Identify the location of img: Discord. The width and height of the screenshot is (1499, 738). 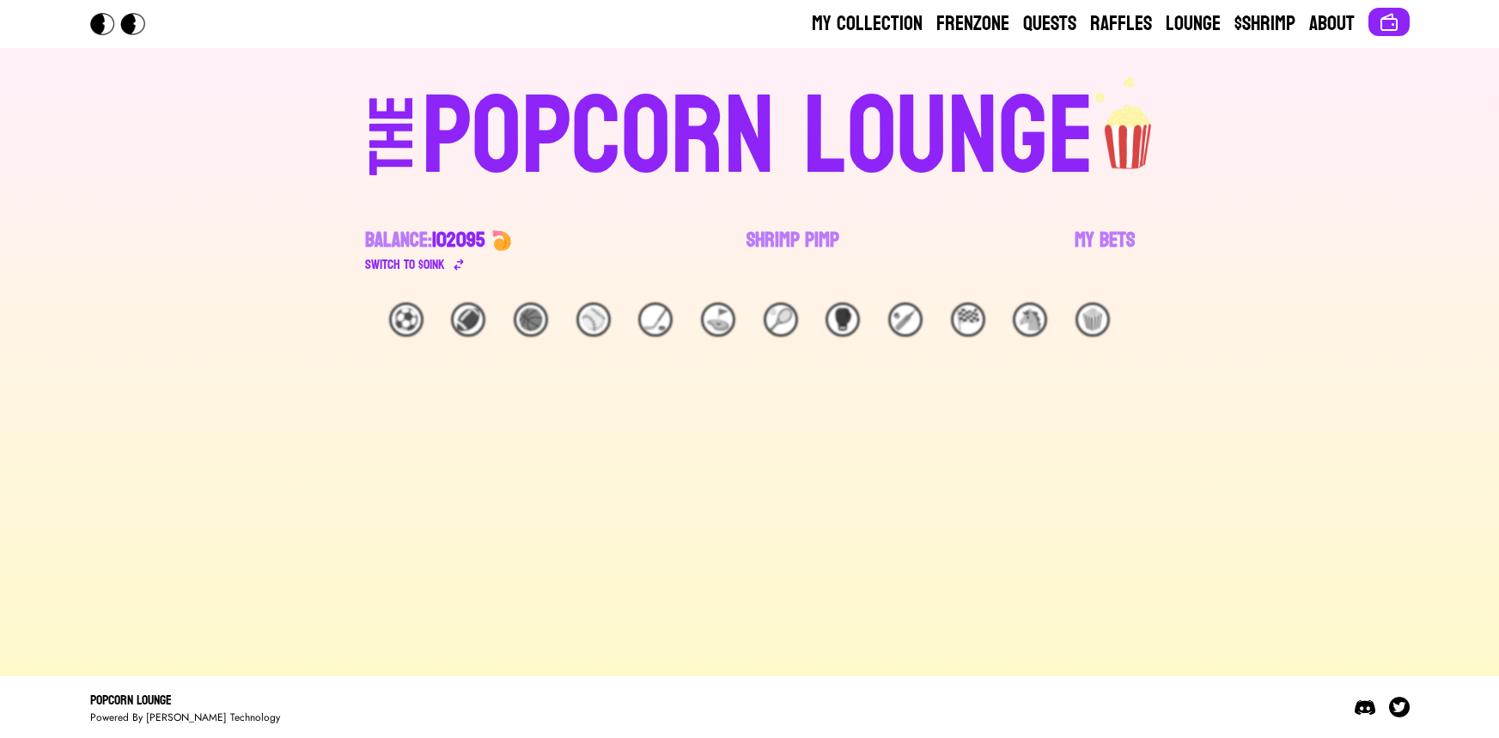
(1365, 707).